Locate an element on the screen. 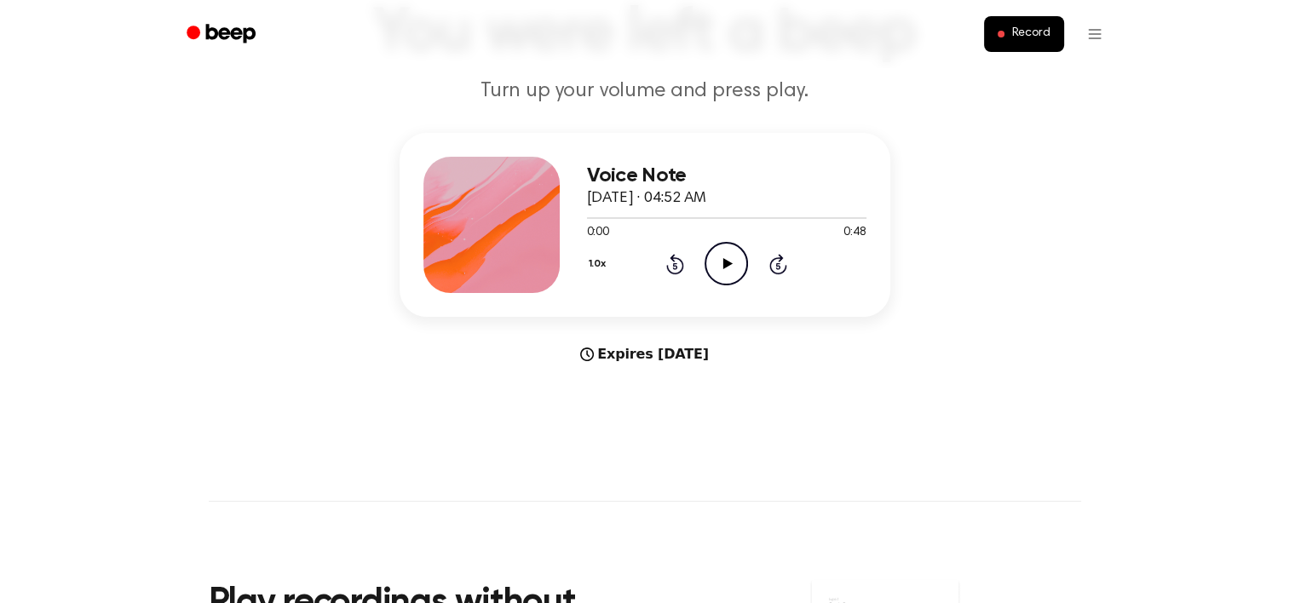  button: Open menu is located at coordinates (1094, 34).